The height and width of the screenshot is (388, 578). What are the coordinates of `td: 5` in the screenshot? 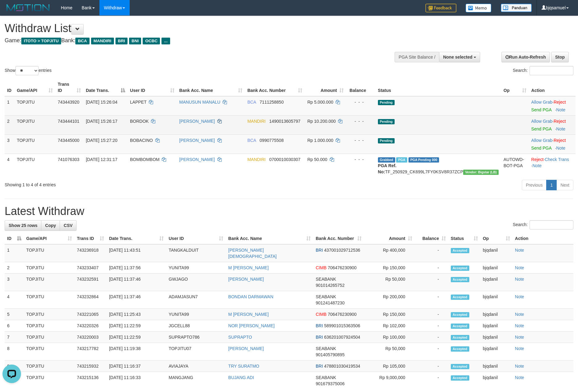 It's located at (14, 314).